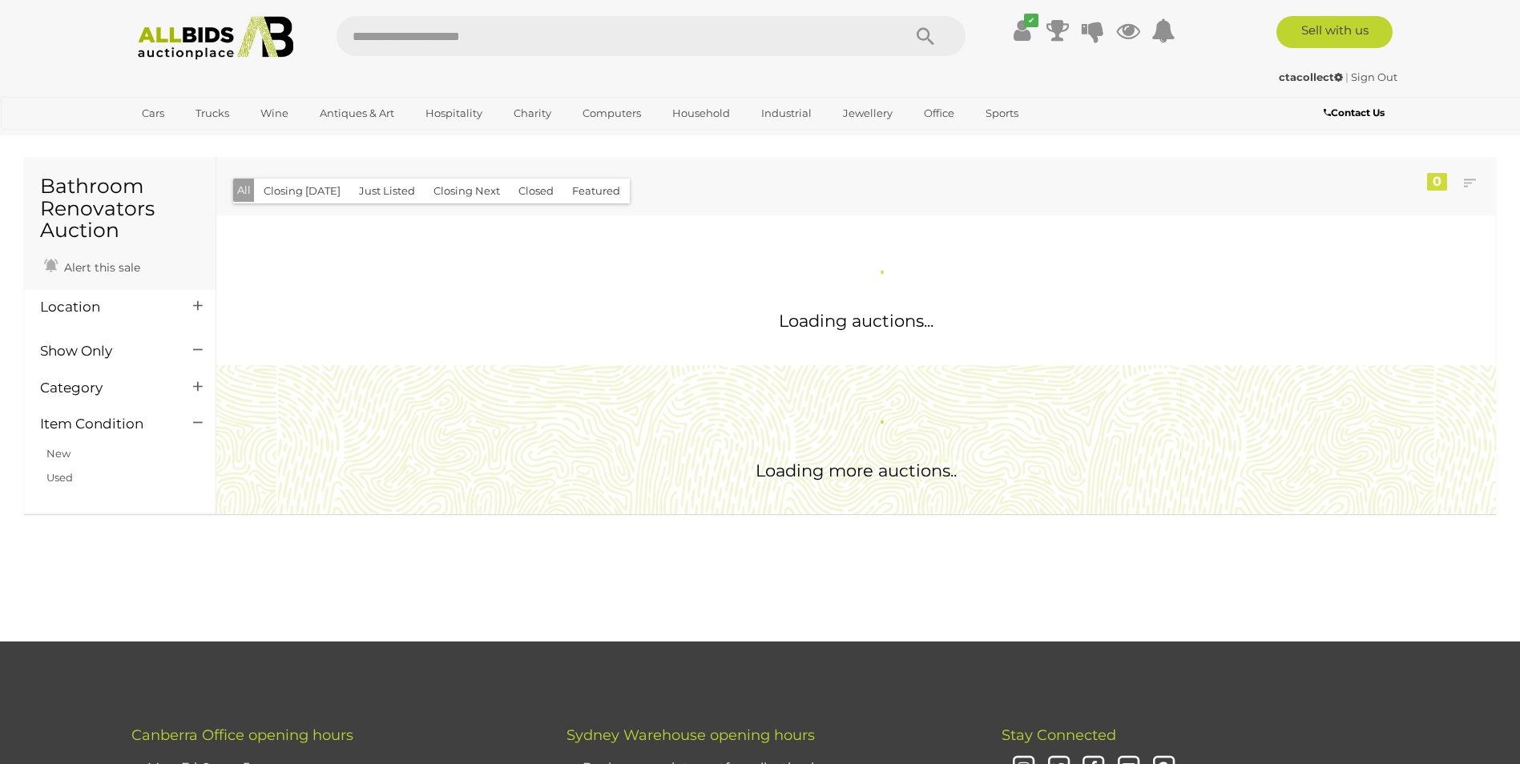 Image resolution: width=1520 pixels, height=764 pixels. I want to click on a: Alert this sale, so click(92, 266).